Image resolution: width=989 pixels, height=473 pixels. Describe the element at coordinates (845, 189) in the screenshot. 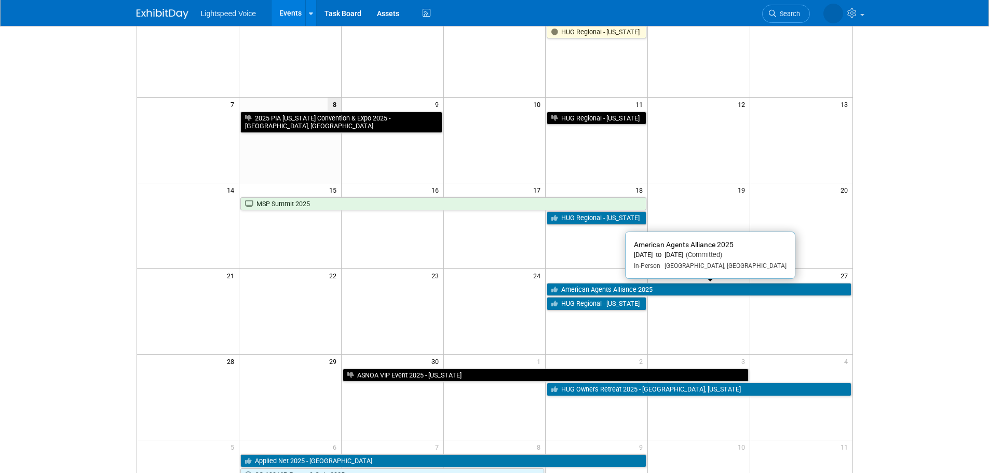

I see `span: 20` at that location.